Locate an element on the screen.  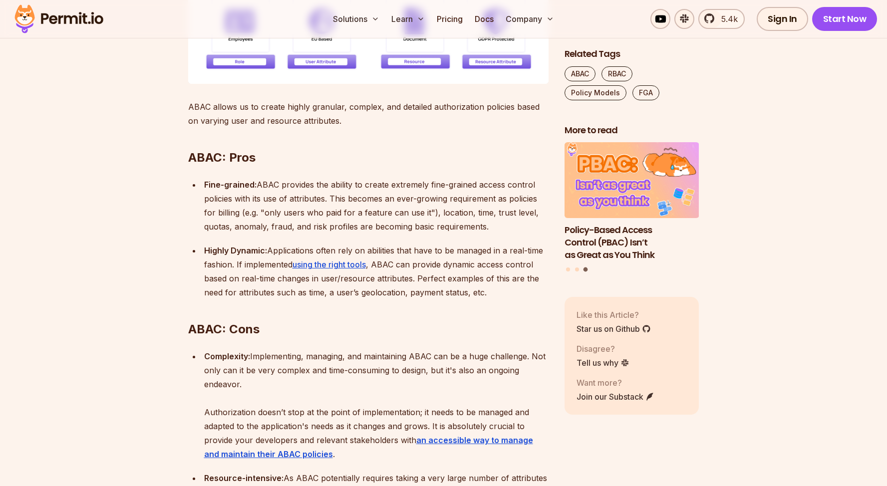
strong: Resource-intensive: is located at coordinates (244, 478).